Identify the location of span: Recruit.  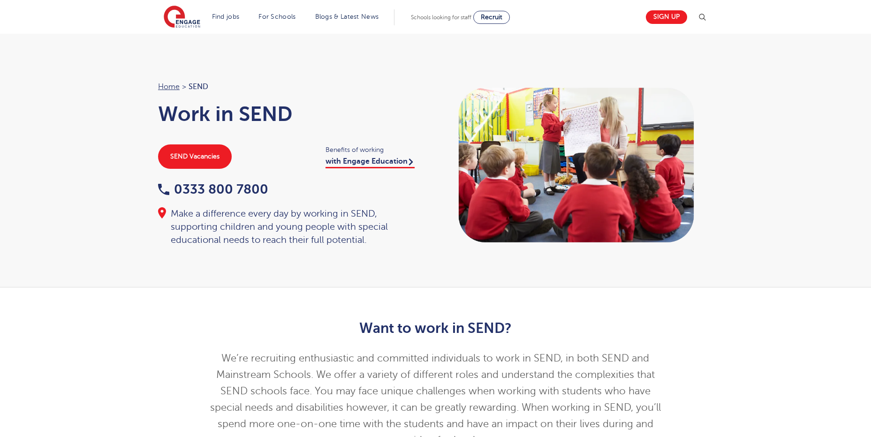
(491, 17).